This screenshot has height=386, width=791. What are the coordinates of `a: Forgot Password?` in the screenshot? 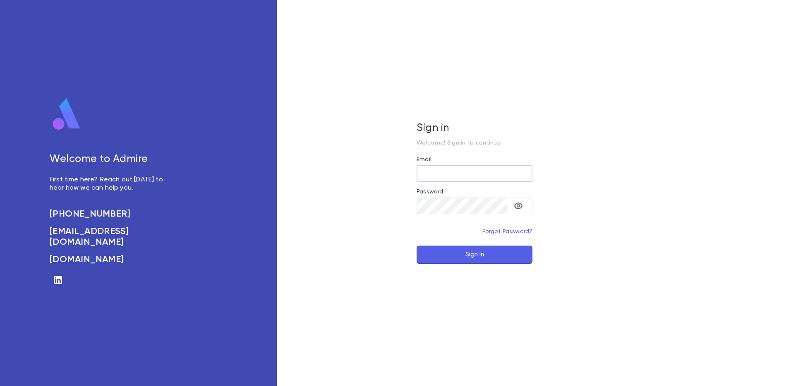 It's located at (508, 231).